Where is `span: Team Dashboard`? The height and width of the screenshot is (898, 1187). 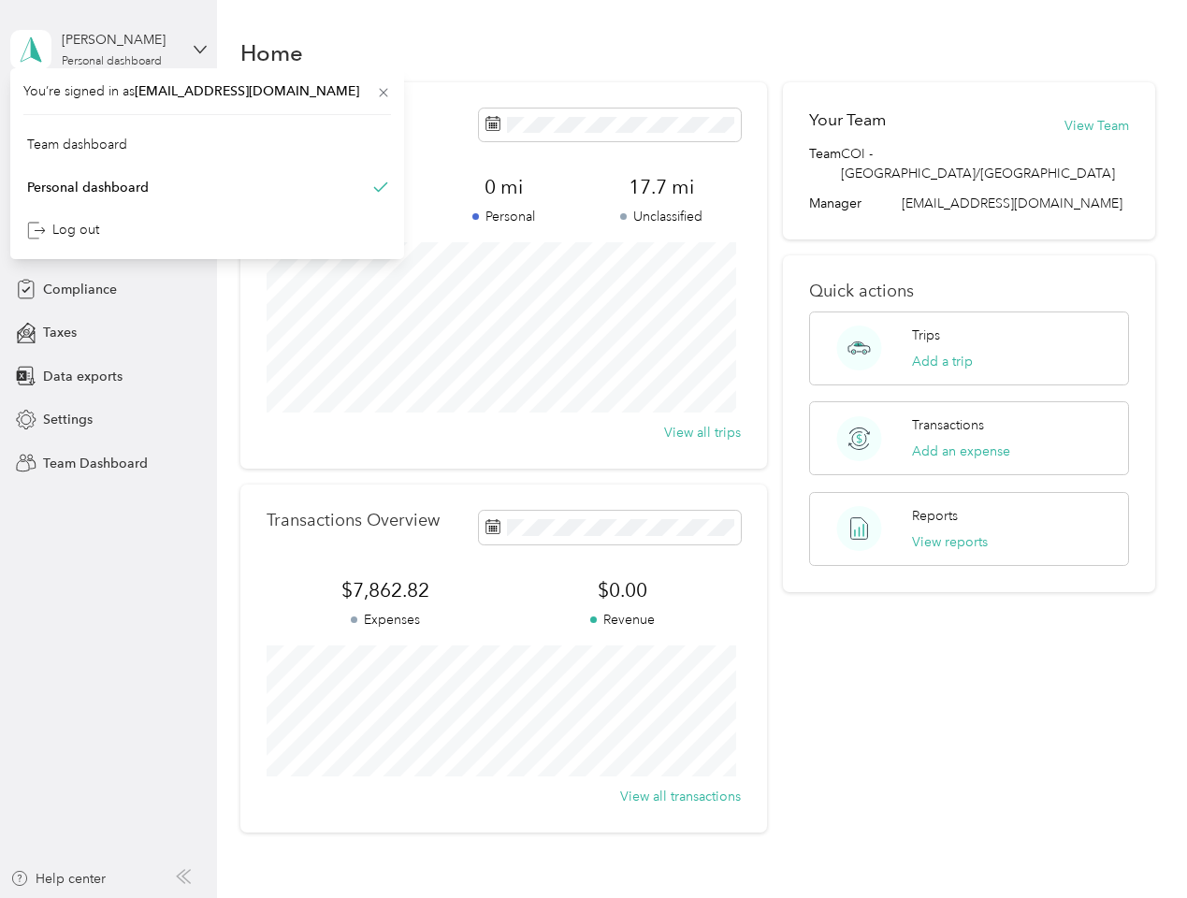 span: Team Dashboard is located at coordinates (95, 463).